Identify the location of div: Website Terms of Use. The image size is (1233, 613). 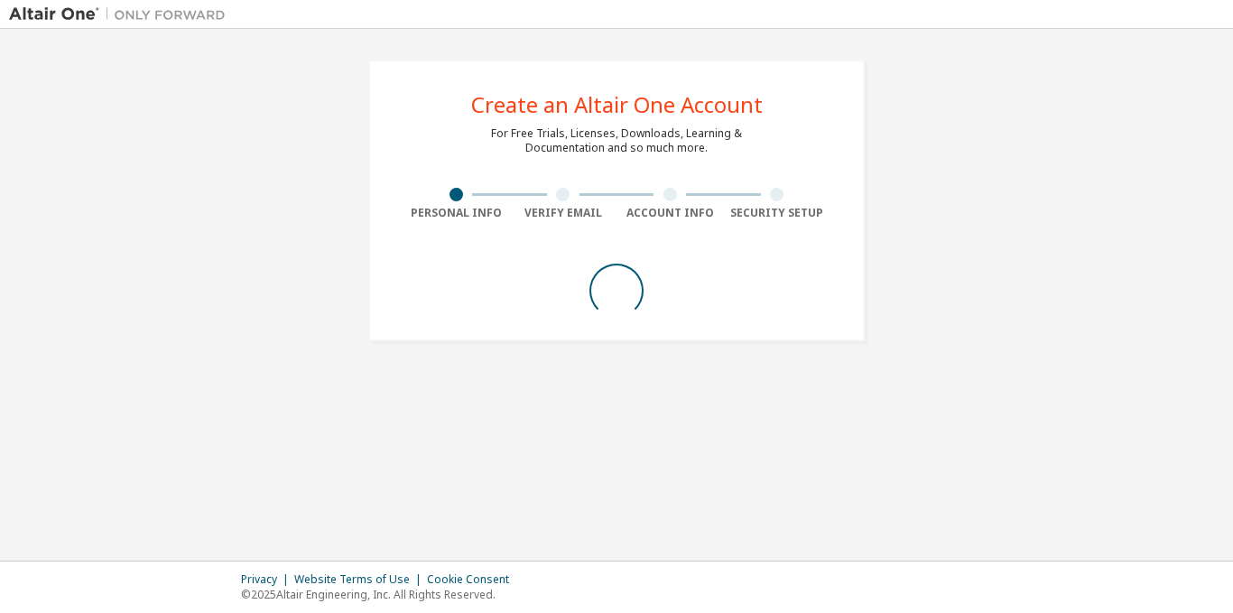
(360, 580).